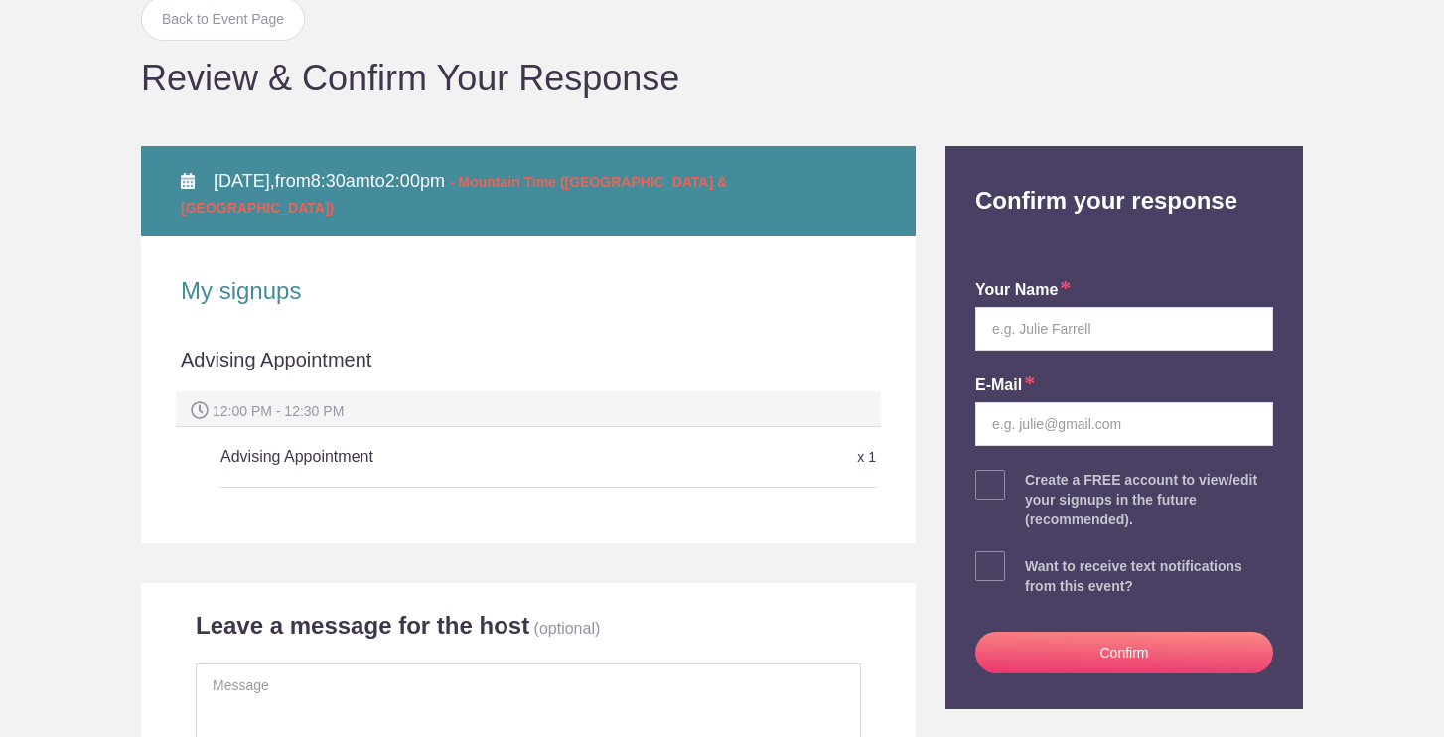 The height and width of the screenshot is (737, 1444). What do you see at coordinates (1124, 329) in the screenshot?
I see `input: e.g. Julie Farrell` at bounding box center [1124, 329].